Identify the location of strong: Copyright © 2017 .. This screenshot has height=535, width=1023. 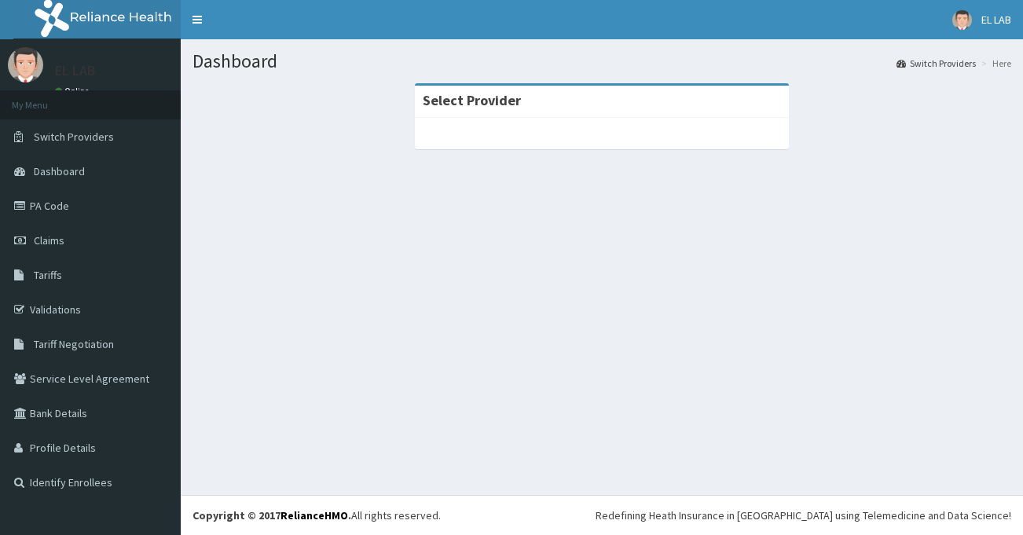
(272, 515).